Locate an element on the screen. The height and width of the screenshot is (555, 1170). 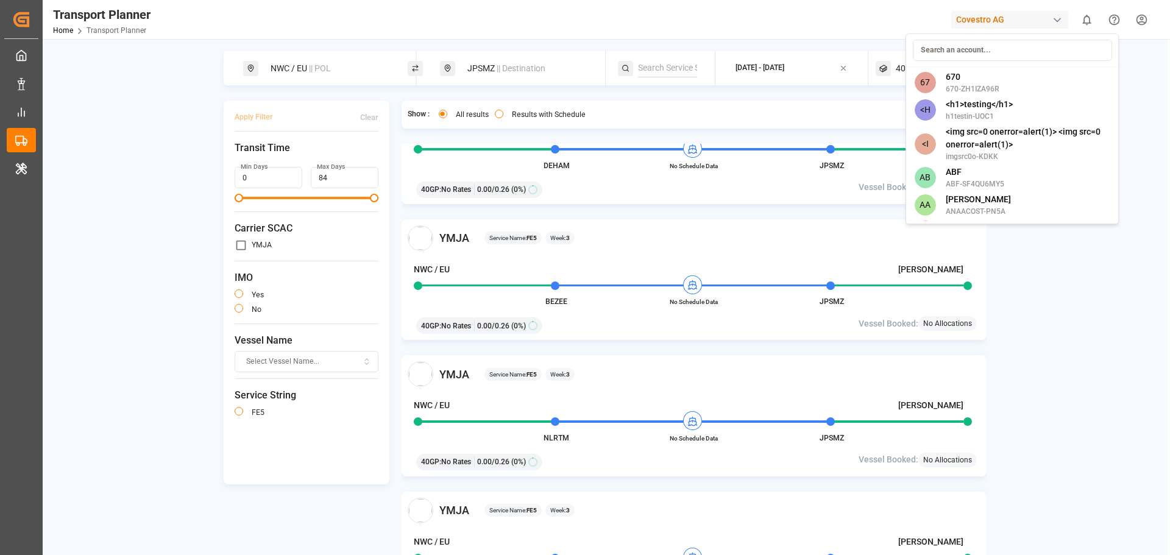
span: <H is located at coordinates (925, 110).